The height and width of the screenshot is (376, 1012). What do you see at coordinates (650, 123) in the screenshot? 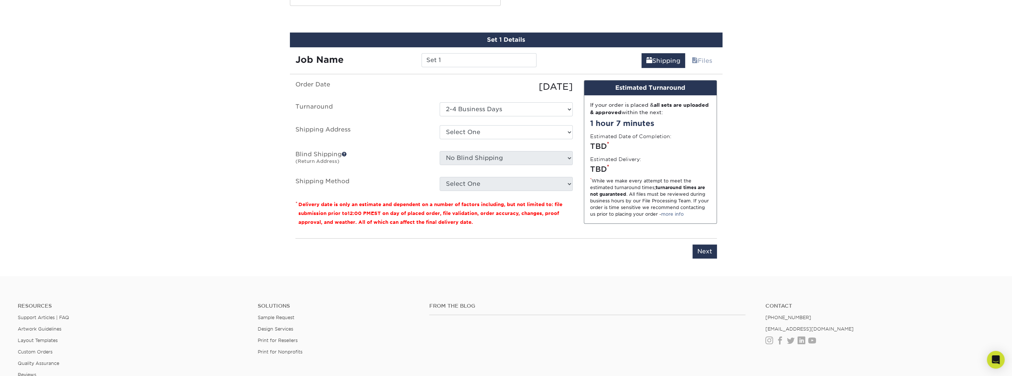
I see `div: 1 hour 7 minutes` at bounding box center [650, 123].